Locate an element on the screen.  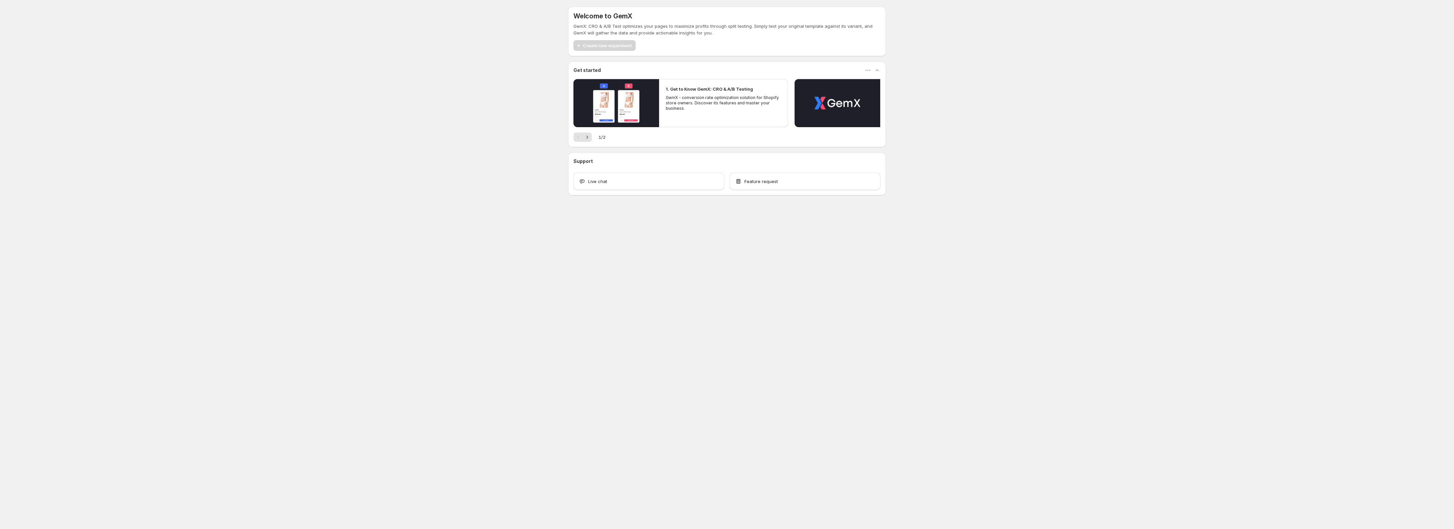
h3: Get started is located at coordinates (587, 70).